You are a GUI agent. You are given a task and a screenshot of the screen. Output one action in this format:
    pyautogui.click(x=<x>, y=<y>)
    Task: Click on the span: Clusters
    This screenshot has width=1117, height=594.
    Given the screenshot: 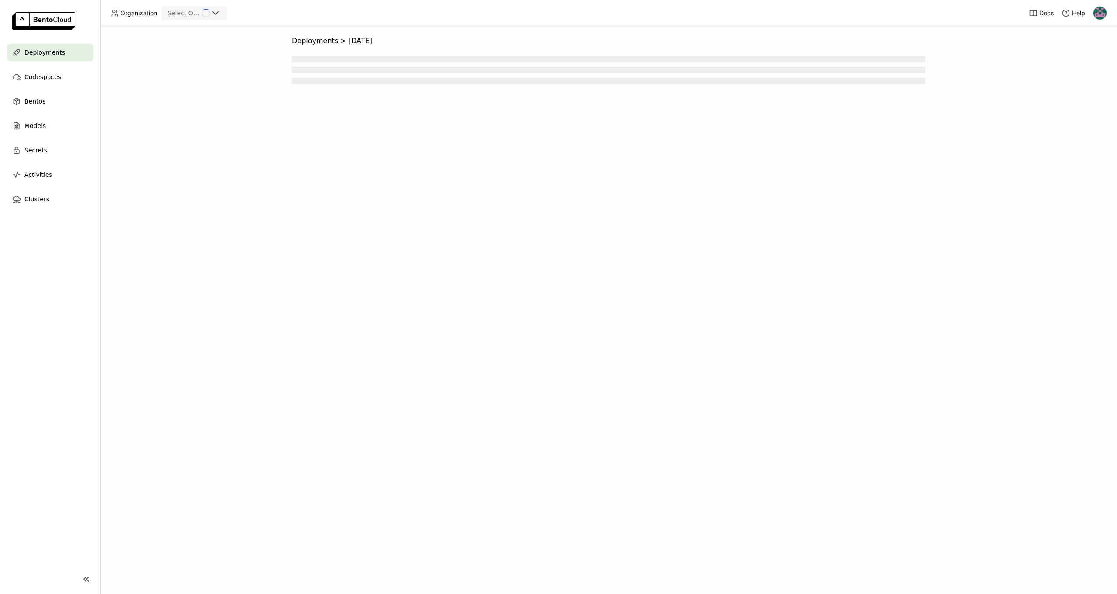 What is the action you would take?
    pyautogui.click(x=37, y=199)
    